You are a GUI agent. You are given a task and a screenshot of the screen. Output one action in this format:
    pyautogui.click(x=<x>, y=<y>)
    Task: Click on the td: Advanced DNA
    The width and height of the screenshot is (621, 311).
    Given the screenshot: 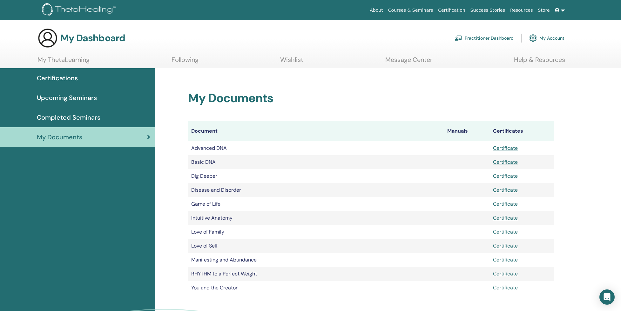 What is the action you would take?
    pyautogui.click(x=316, y=148)
    